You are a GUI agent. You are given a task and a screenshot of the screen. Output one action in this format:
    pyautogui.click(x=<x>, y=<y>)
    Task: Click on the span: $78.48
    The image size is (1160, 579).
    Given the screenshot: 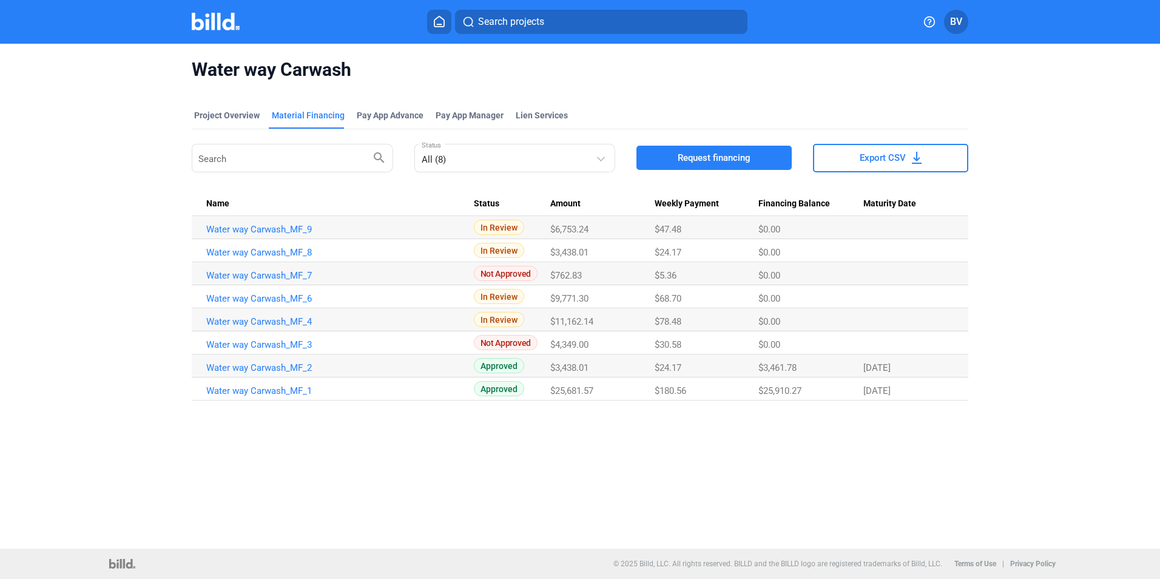 What is the action you would take?
    pyautogui.click(x=668, y=322)
    